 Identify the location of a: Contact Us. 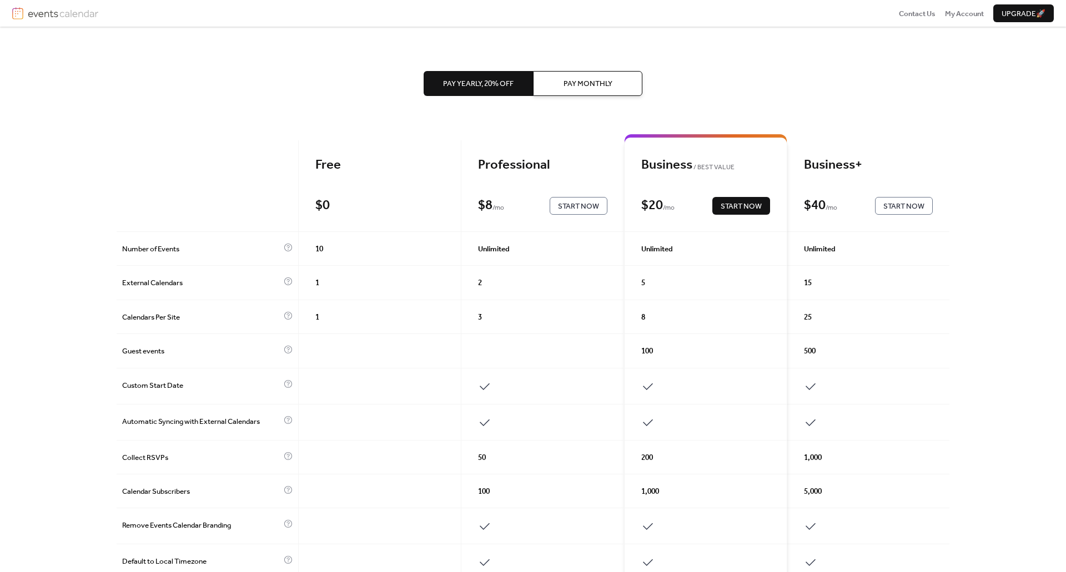
(917, 13).